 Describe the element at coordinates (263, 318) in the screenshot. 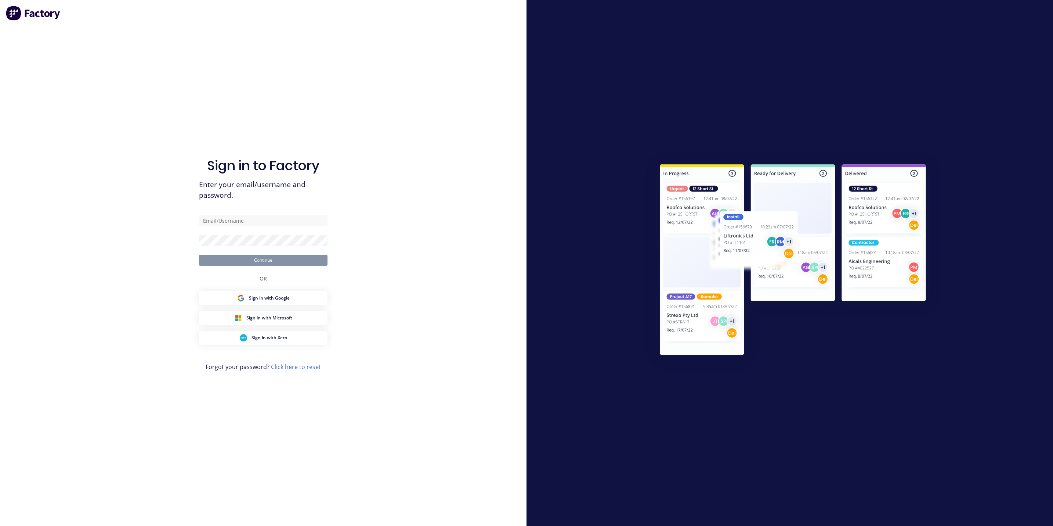

I see `button: Microsoft Sign inSign in with Microsoft` at that location.